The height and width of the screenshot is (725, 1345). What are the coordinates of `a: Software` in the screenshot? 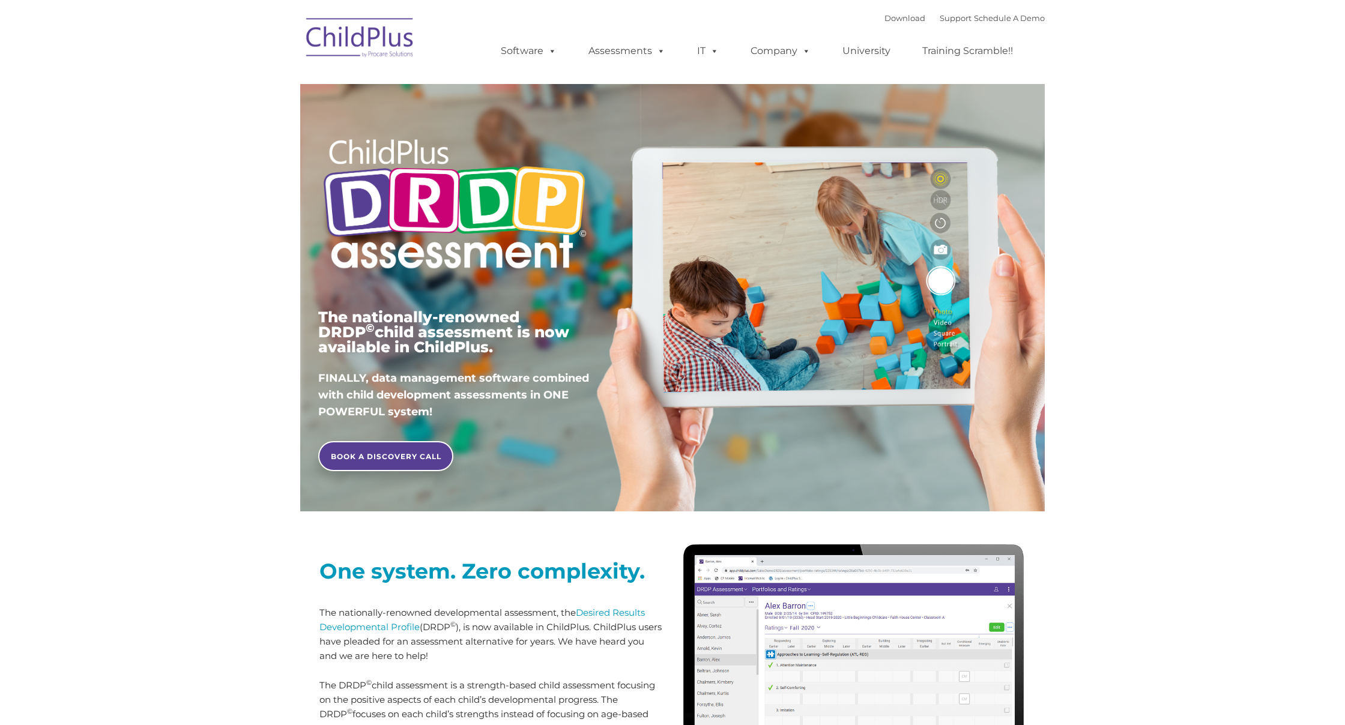 It's located at (528, 51).